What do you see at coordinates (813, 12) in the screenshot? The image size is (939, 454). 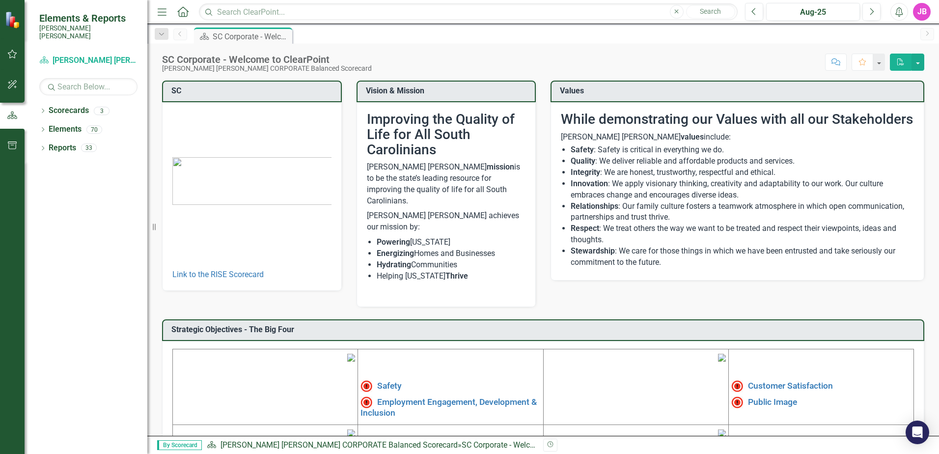 I see `div: Aug-25` at bounding box center [813, 12].